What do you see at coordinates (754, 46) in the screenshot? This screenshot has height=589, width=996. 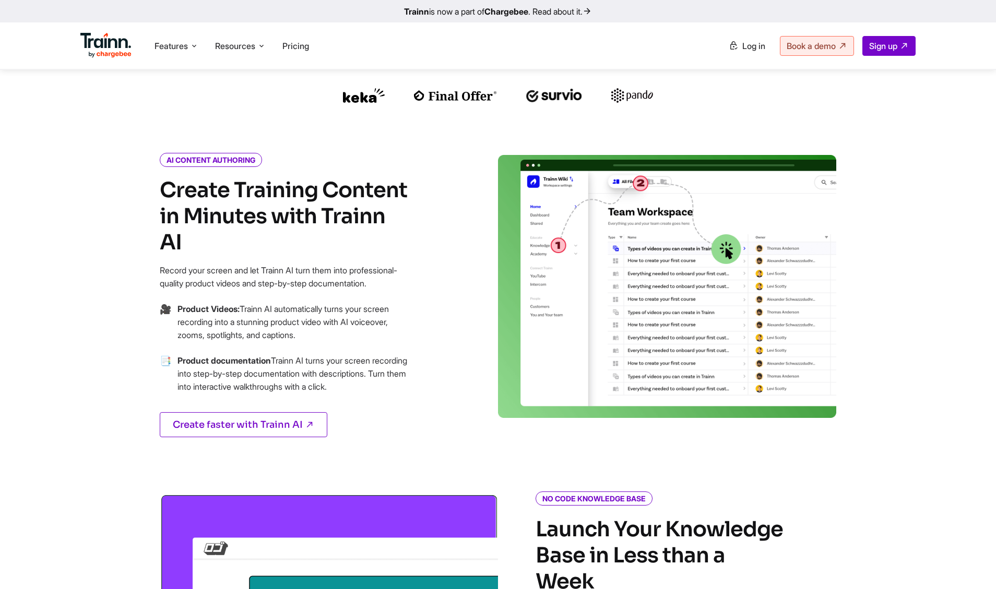 I see `span: Log in` at bounding box center [754, 46].